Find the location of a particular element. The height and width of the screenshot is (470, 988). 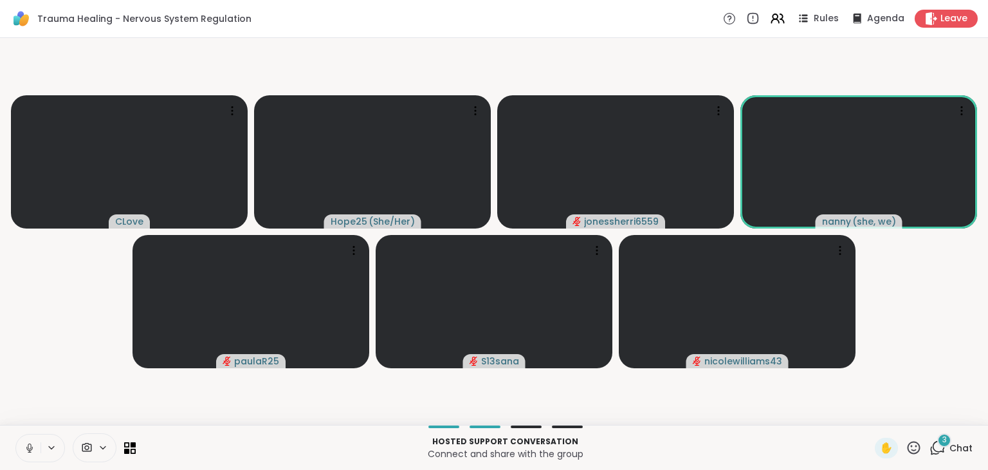

span: nicolewilliams43 is located at coordinates (743, 361).